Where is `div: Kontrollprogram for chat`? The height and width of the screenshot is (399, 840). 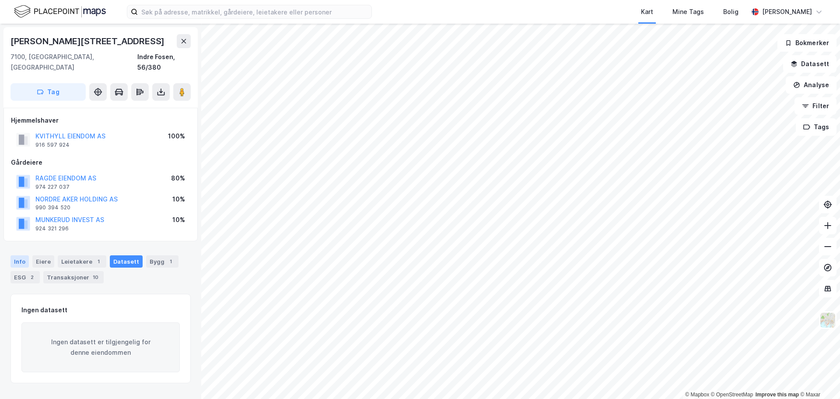
div: Kontrollprogram for chat is located at coordinates (818, 378).